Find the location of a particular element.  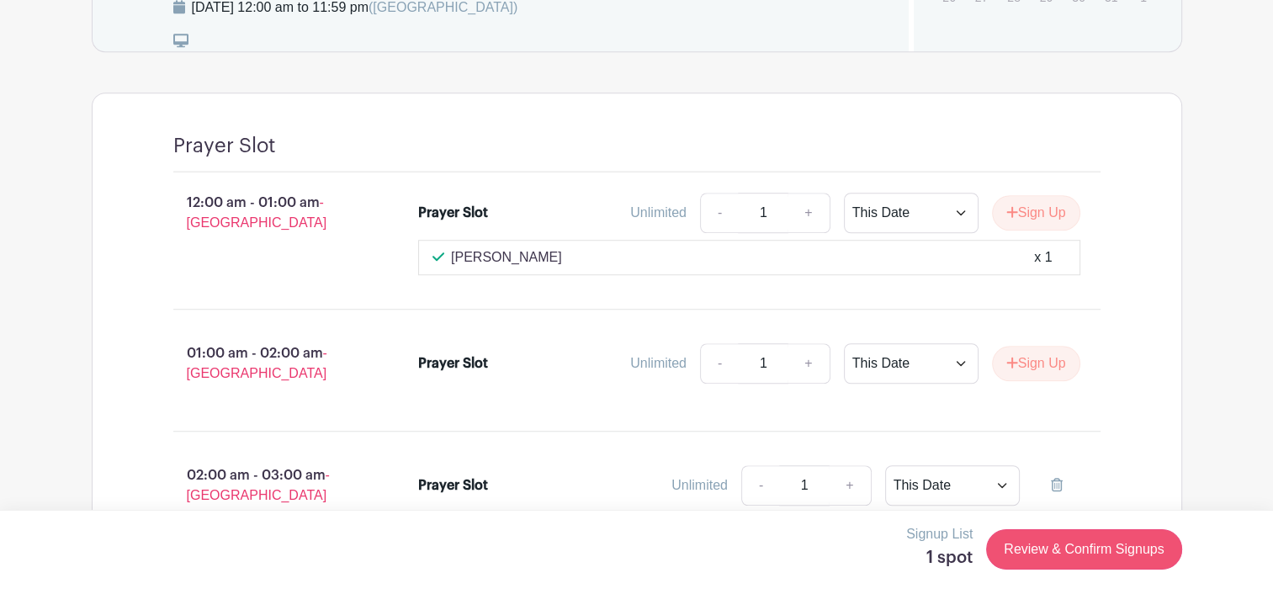

p: Signup List is located at coordinates (939, 534).